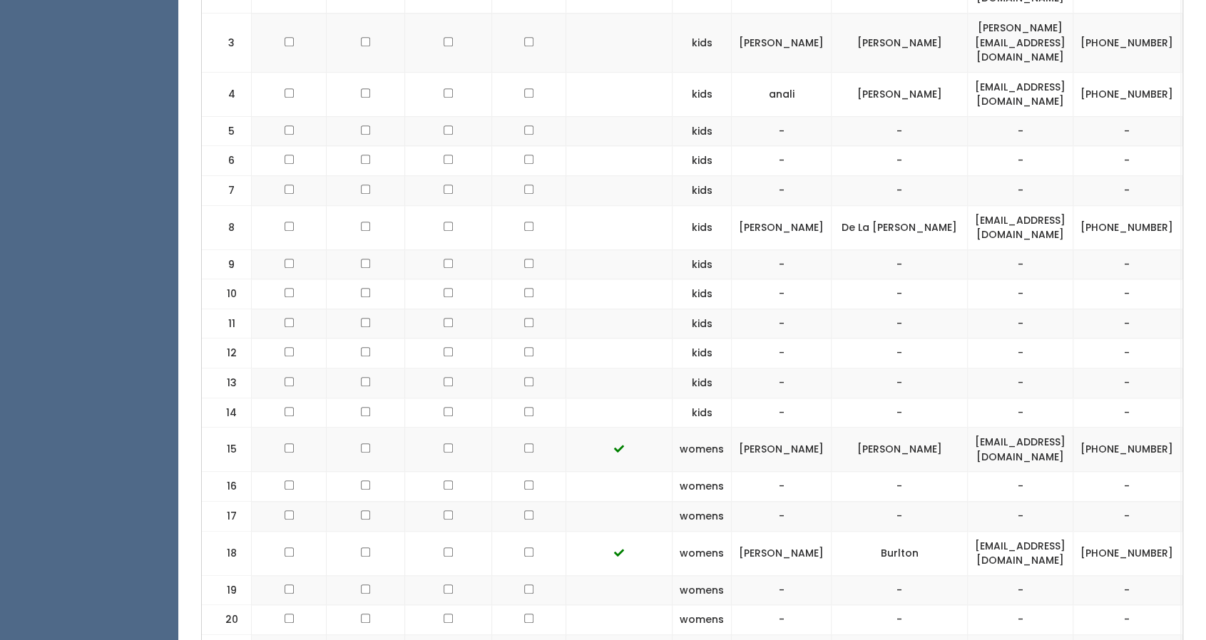  What do you see at coordinates (227, 42) in the screenshot?
I see `td: 3` at bounding box center [227, 42].